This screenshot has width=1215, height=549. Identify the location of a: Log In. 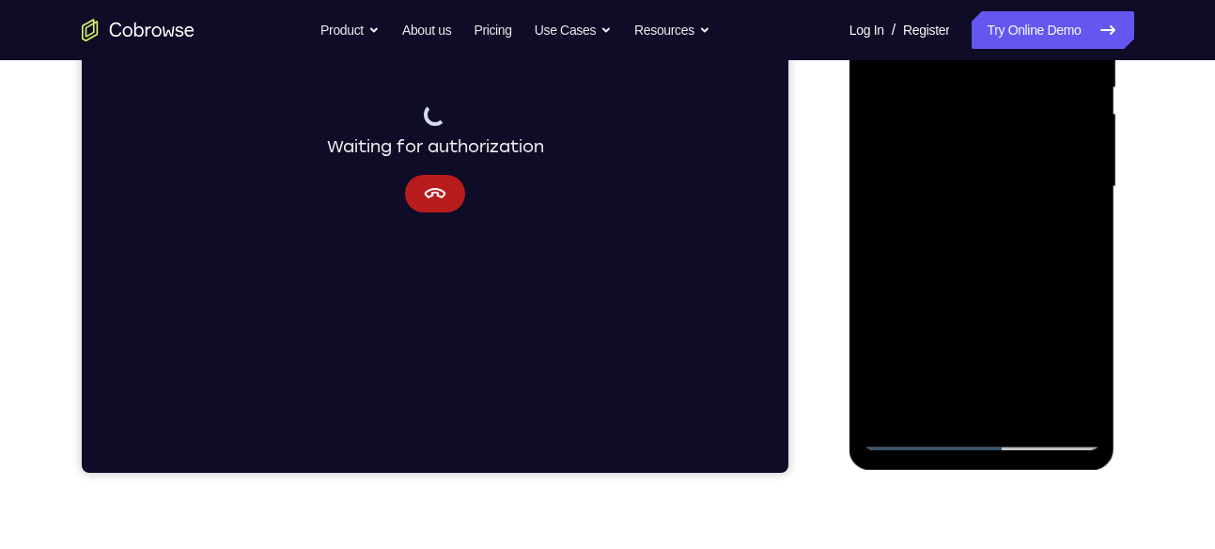
(867, 30).